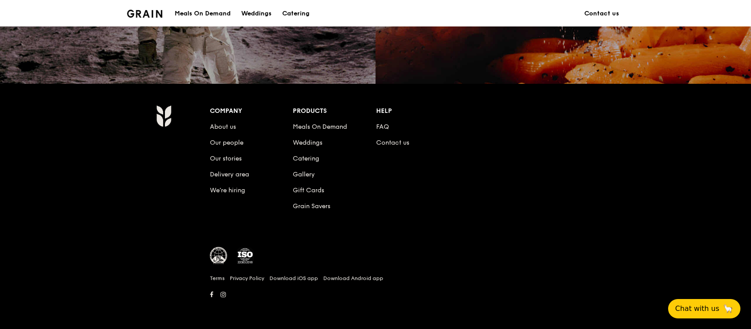 This screenshot has height=329, width=751. I want to click on a: We’re hiring, so click(227, 190).